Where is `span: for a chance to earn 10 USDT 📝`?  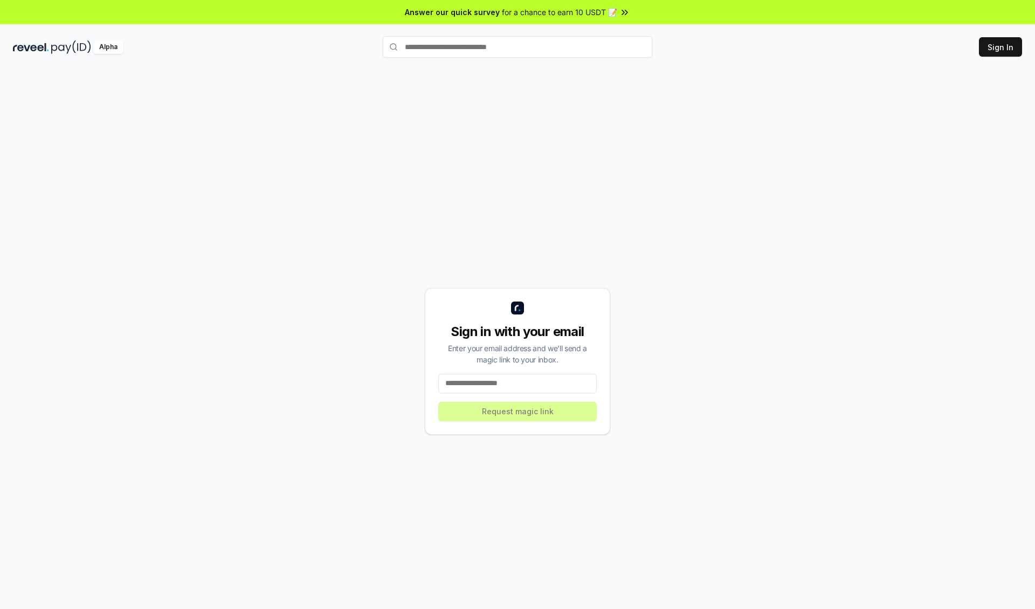
span: for a chance to earn 10 USDT 📝 is located at coordinates (560, 12).